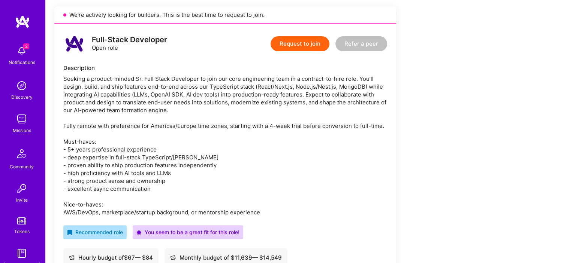 Image resolution: width=570 pixels, height=263 pixels. I want to click on div: Seeking a product-minded Sr. Full Stack Developer to join our core engineering team in a contract..., so click(225, 146).